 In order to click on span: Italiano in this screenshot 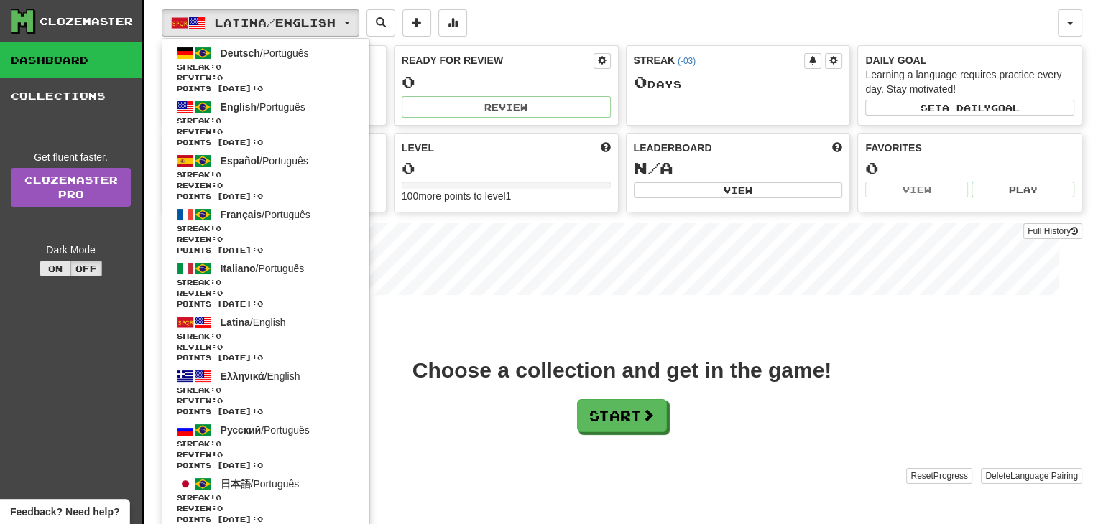, I will do `click(238, 269)`.